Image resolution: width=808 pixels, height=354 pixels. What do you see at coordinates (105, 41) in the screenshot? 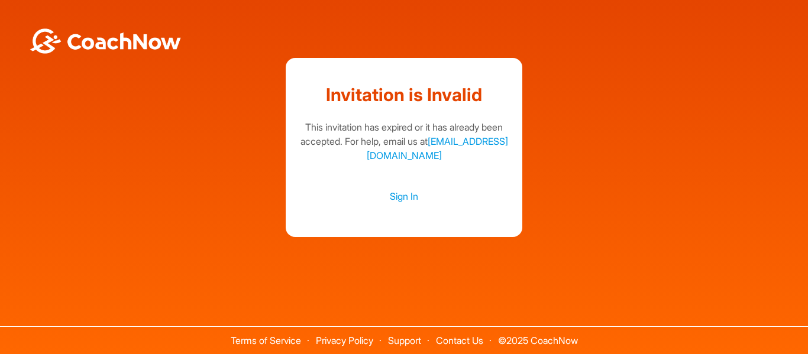
I see `img: BwLJSsUCoWCh5upNqxVrqldRgqLPVwmV24tXu5FoVAoFEpwwqQ3VIfuoInZCoVCoTD4vwADAC3ZFMkVEQFDAAAAAElFTkSuQmCC` at bounding box center [105, 41].